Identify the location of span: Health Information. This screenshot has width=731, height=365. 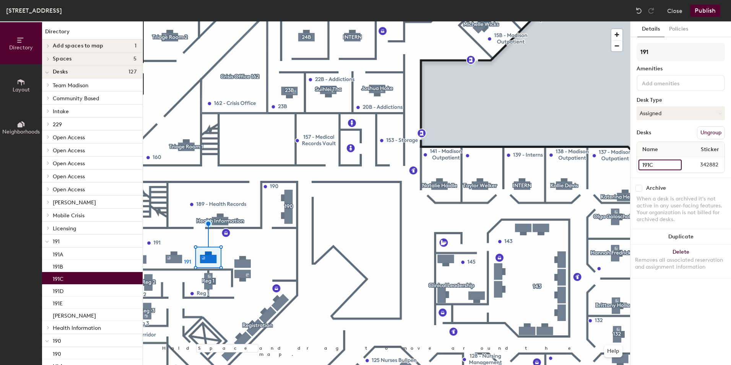
(77, 328).